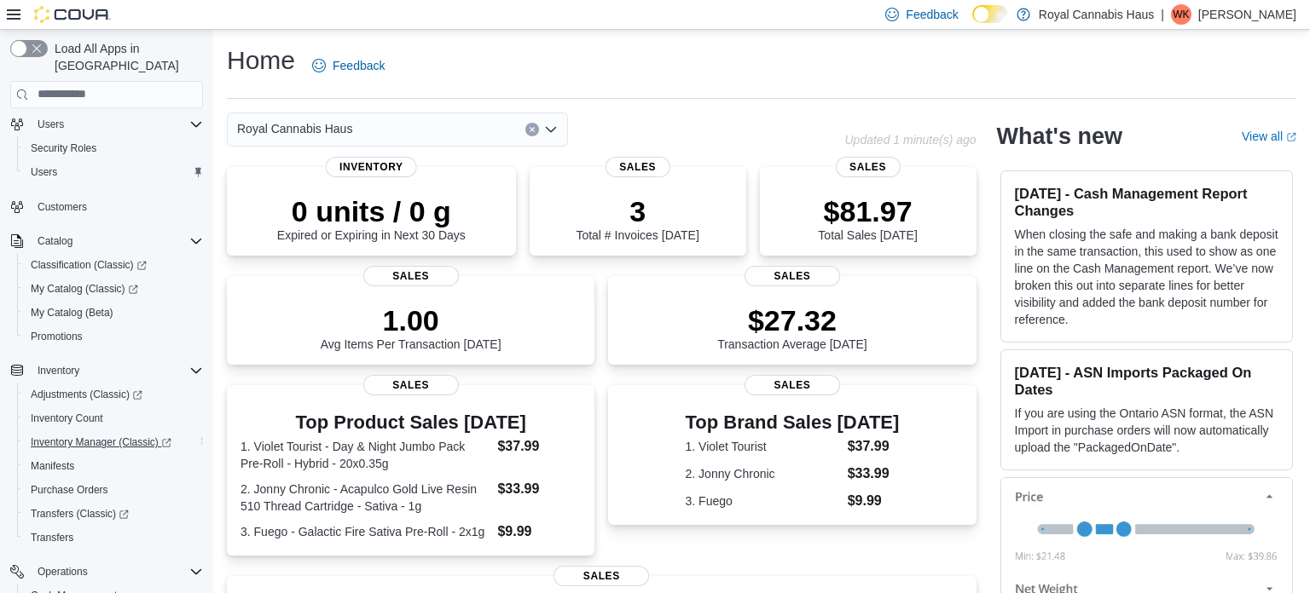 This screenshot has height=593, width=1310. I want to click on a: Classification (Classic), so click(89, 265).